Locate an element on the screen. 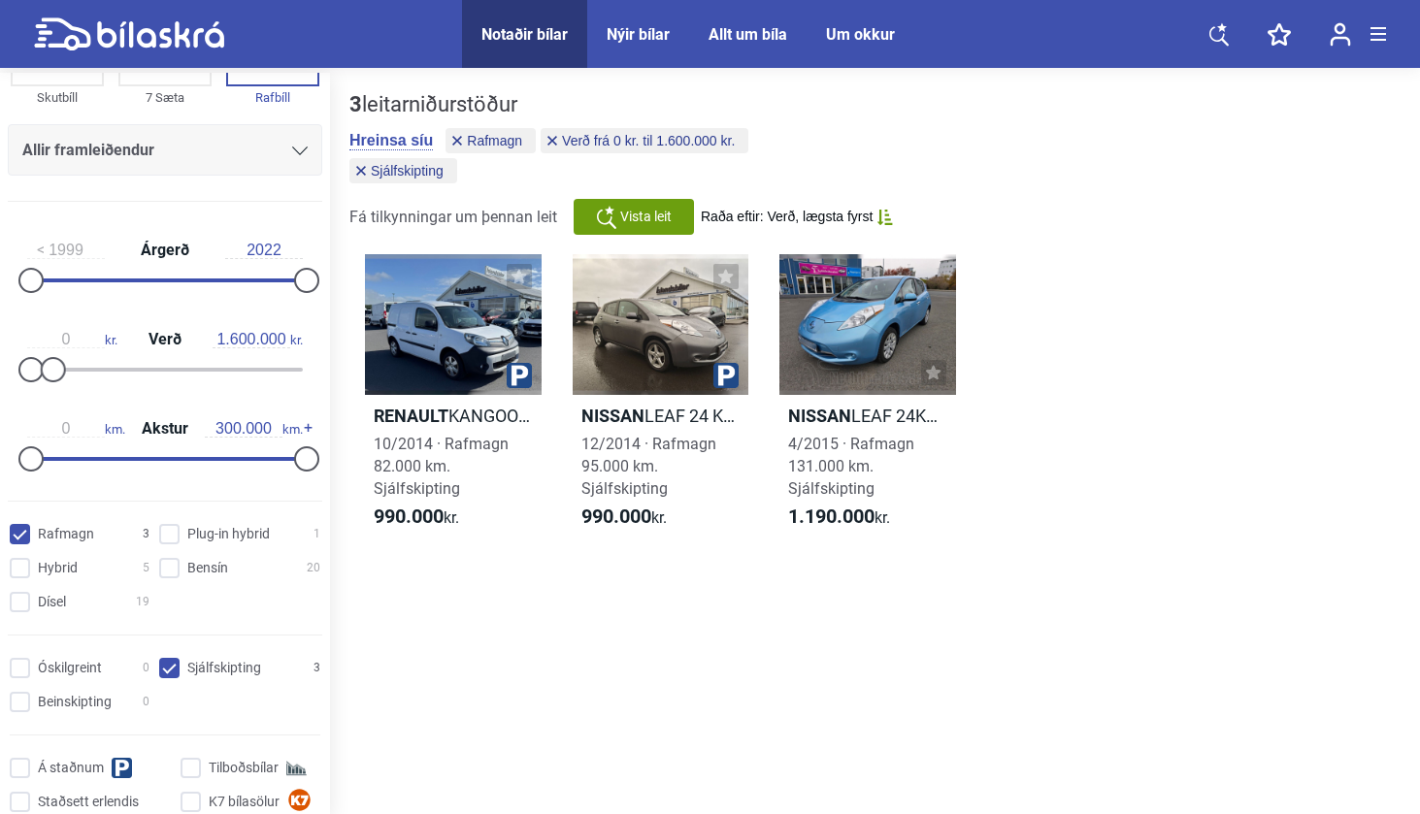 This screenshot has height=814, width=1420. button: Rafmagn is located at coordinates (490, 141).